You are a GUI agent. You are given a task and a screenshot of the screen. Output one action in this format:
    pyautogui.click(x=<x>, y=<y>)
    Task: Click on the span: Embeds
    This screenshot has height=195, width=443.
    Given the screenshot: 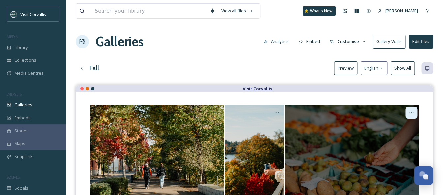 What is the action you would take?
    pyautogui.click(x=22, y=117)
    